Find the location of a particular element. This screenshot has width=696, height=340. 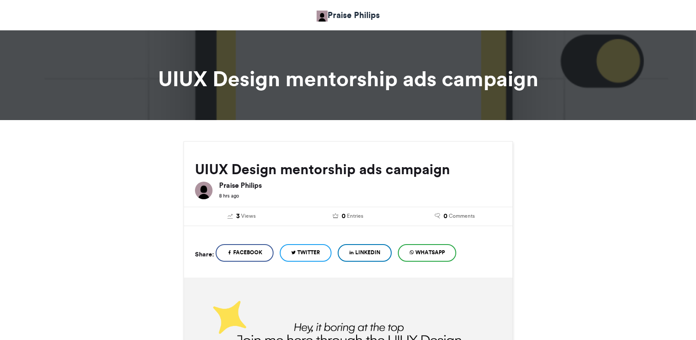

span: WhatsApp is located at coordinates (430, 252).